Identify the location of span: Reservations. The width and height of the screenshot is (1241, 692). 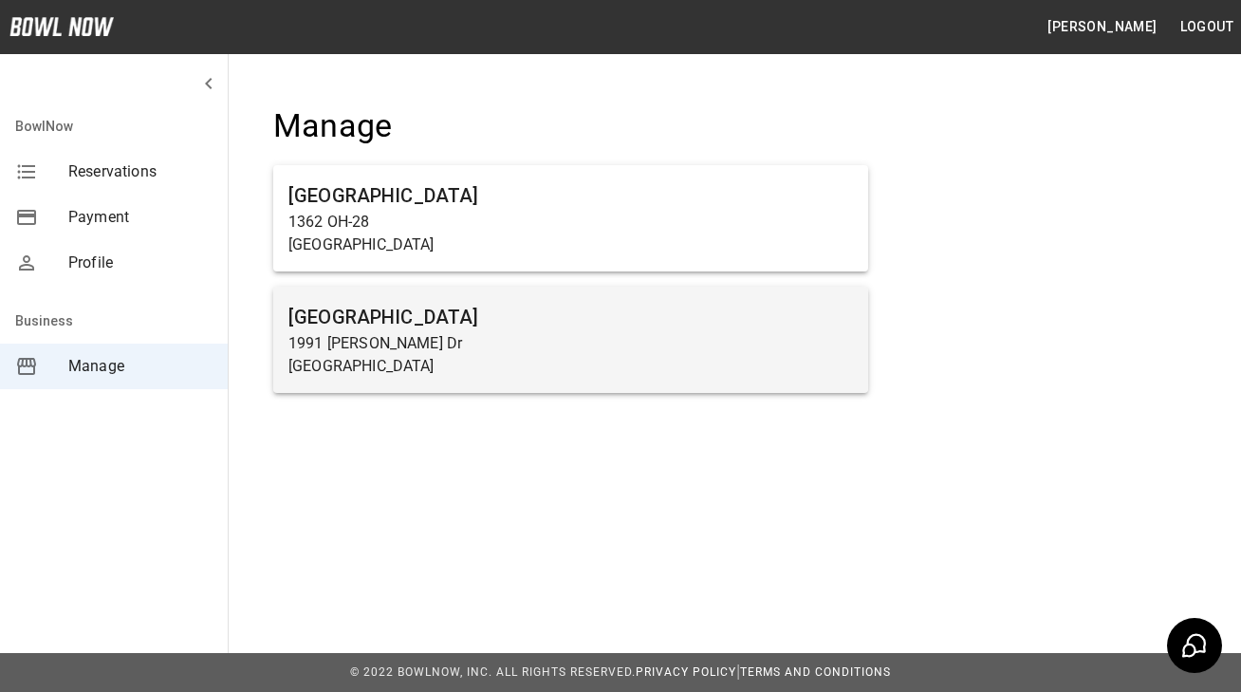
(140, 172).